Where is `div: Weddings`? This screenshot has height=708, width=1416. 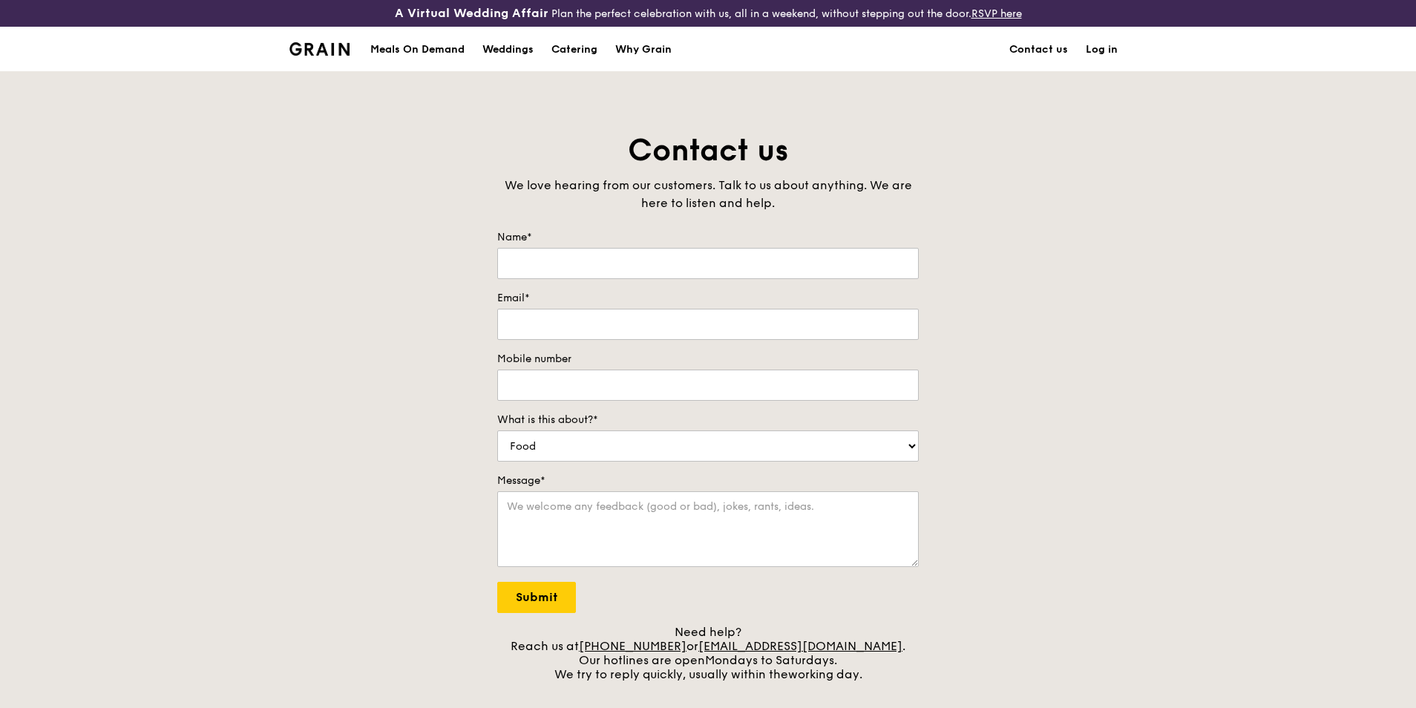 div: Weddings is located at coordinates (508, 50).